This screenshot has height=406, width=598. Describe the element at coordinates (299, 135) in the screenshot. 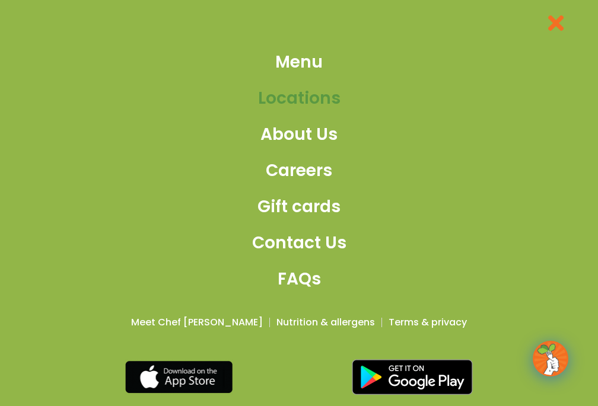

I see `a: About Us` at that location.